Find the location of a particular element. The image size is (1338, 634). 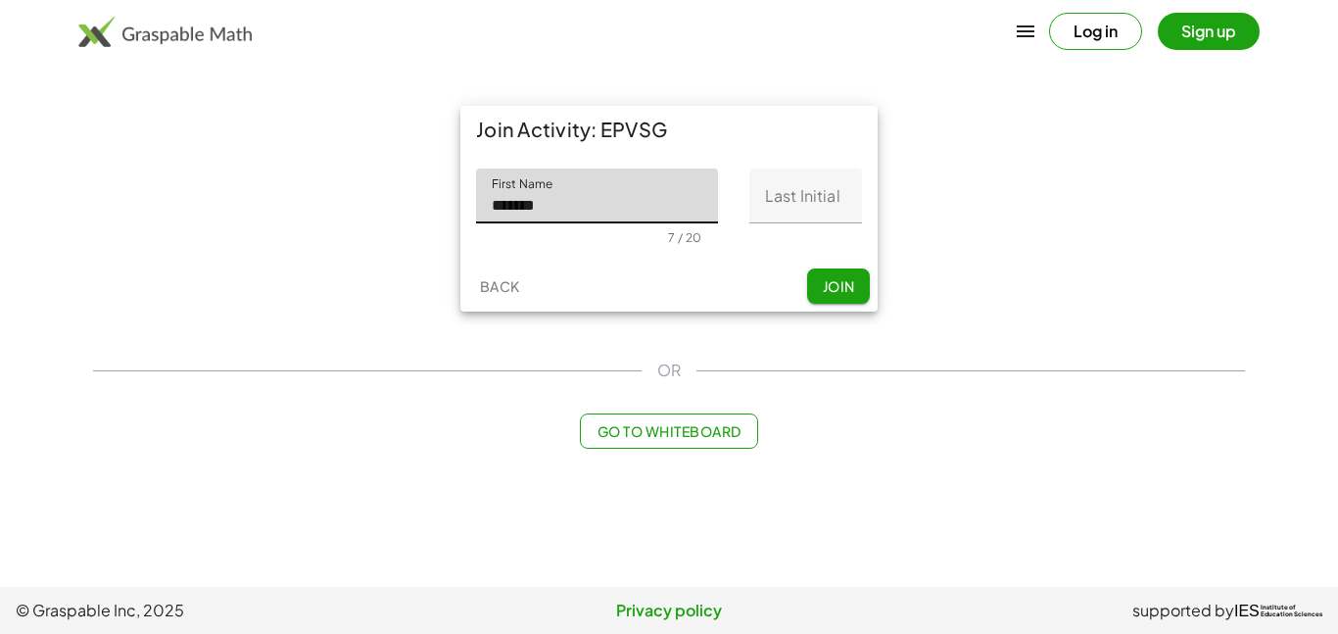

span: OR is located at coordinates (669, 370).